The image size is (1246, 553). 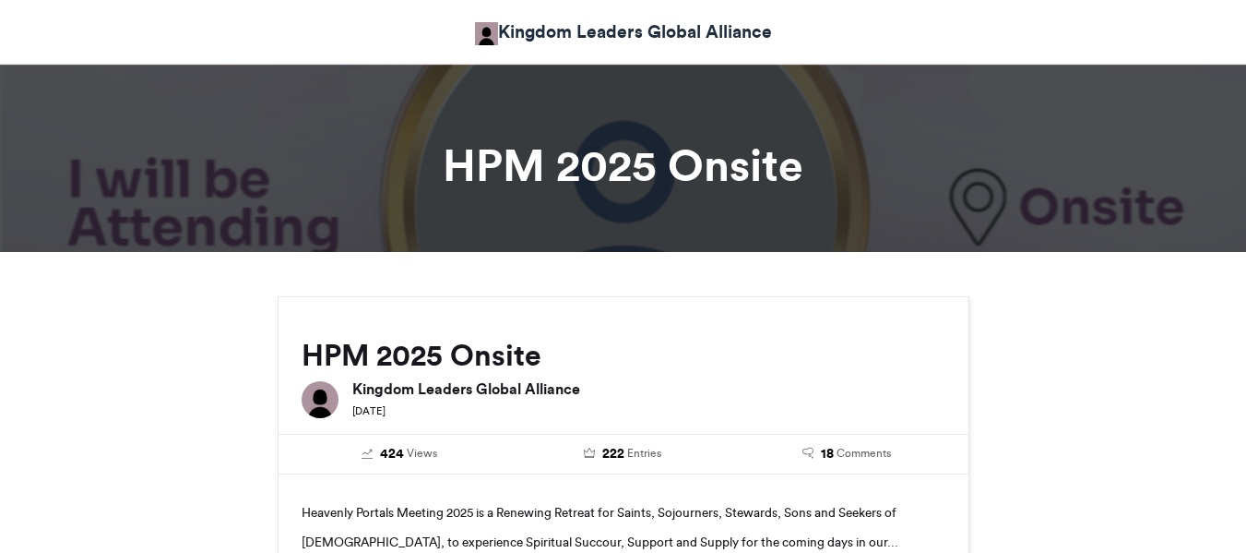 What do you see at coordinates (827, 454) in the screenshot?
I see `span: 18` at bounding box center [827, 454].